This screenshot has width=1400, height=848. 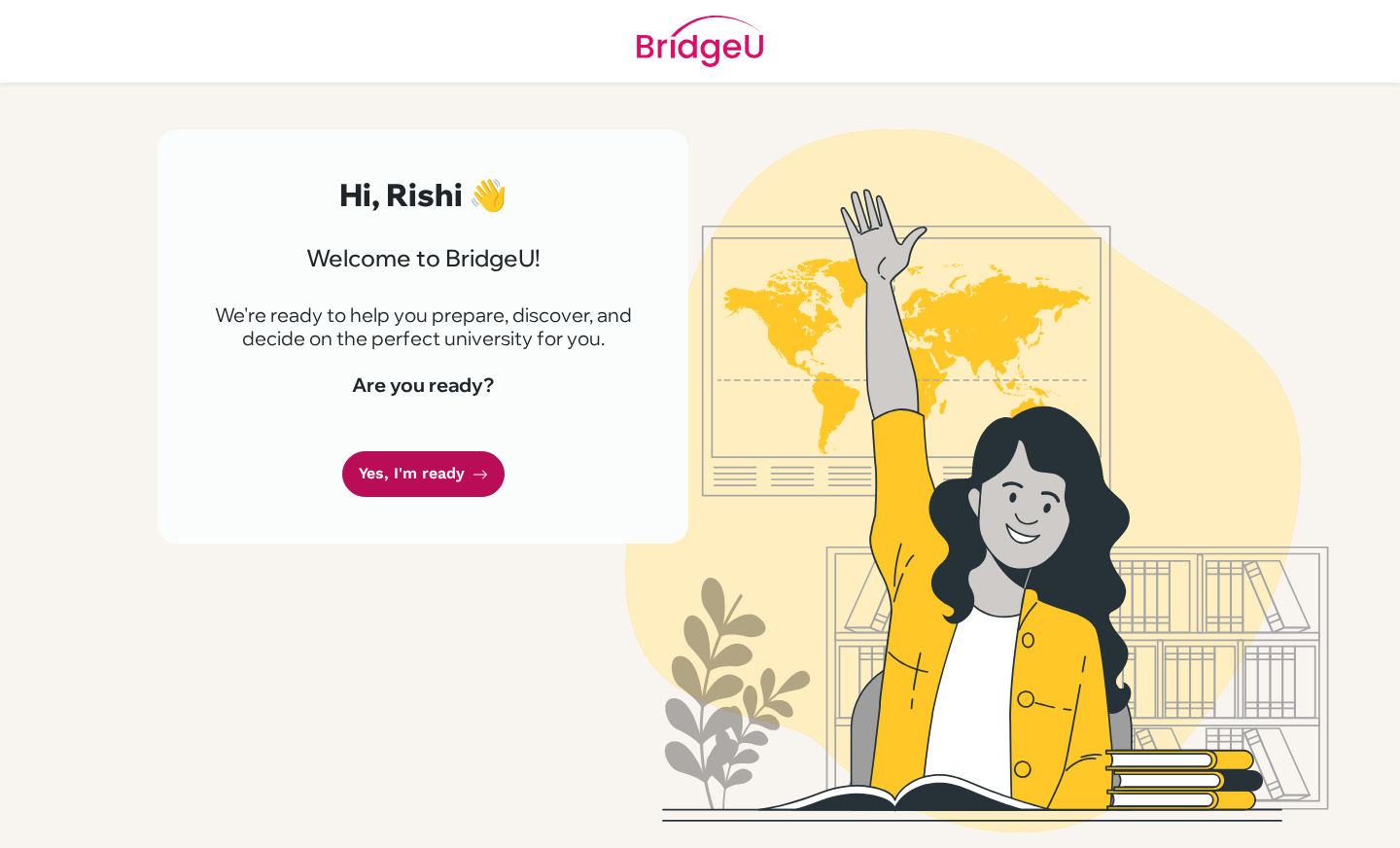 What do you see at coordinates (423, 194) in the screenshot?
I see `h2: Hi, Rishi 👋` at bounding box center [423, 194].